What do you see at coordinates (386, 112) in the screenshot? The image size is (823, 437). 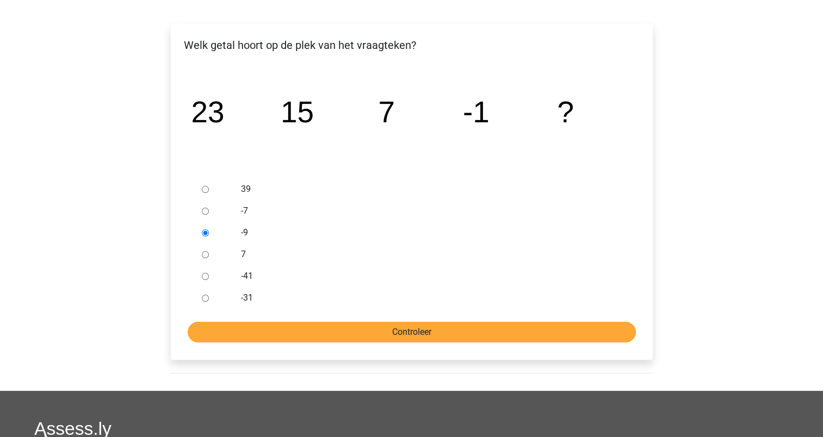 I see `tspan: 7` at bounding box center [386, 112].